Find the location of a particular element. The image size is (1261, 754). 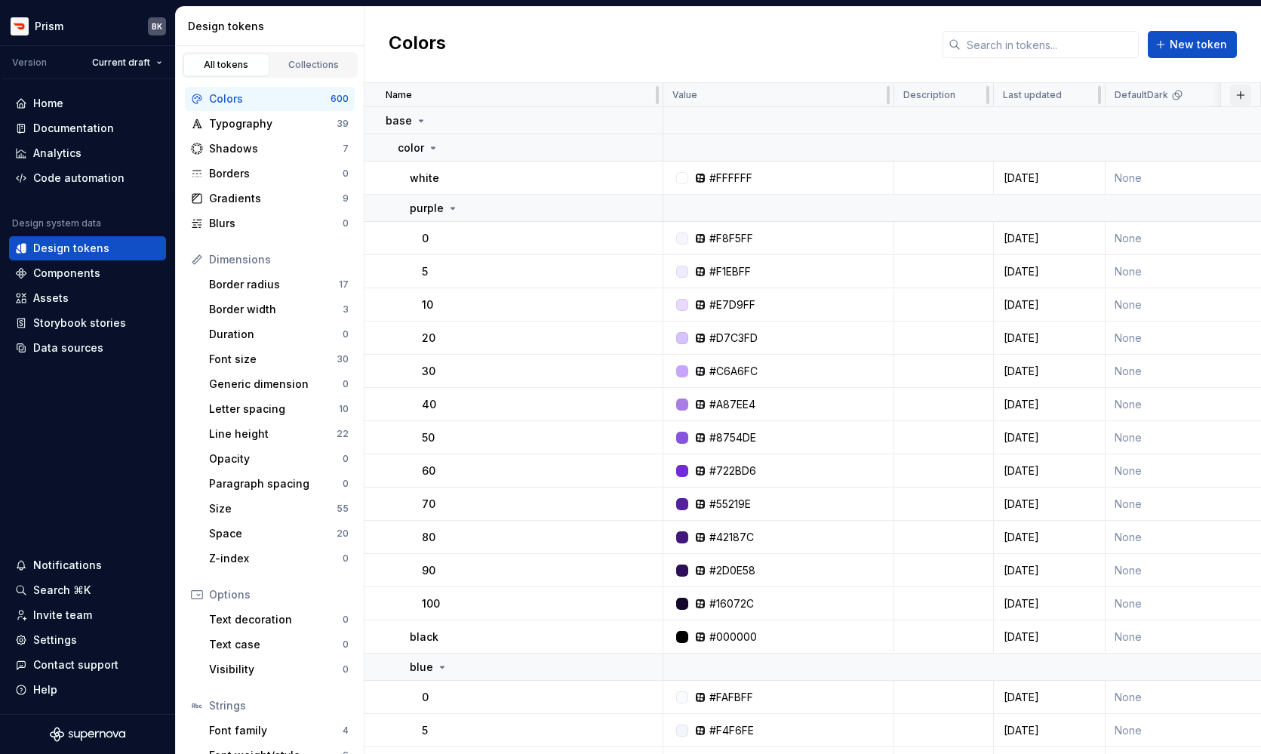

div: 3 is located at coordinates (346, 309).